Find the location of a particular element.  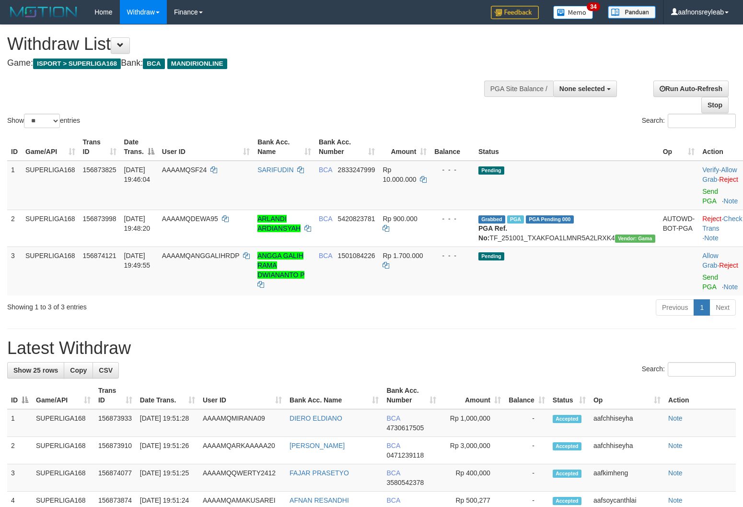

span: 156873825 is located at coordinates (100, 170).